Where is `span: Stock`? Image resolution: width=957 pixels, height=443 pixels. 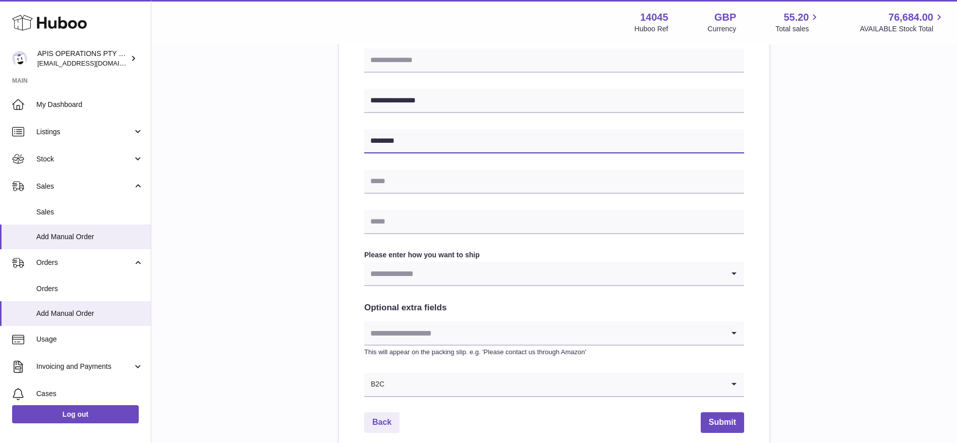 span: Stock is located at coordinates (84, 159).